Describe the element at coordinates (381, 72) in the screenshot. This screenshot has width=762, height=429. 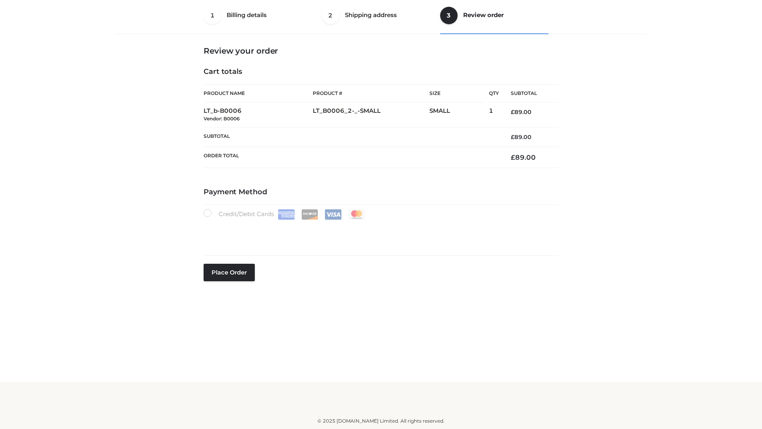
I see `h4: Cart totals` at that location.